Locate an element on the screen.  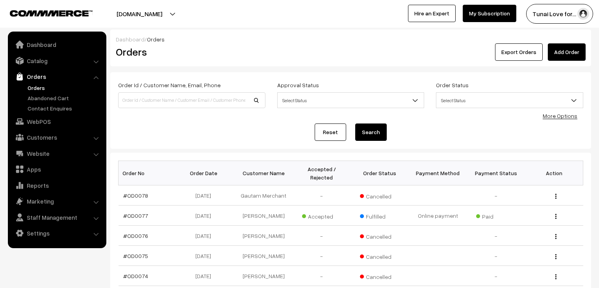
button: Tunai Love for… is located at coordinates (560, 14).